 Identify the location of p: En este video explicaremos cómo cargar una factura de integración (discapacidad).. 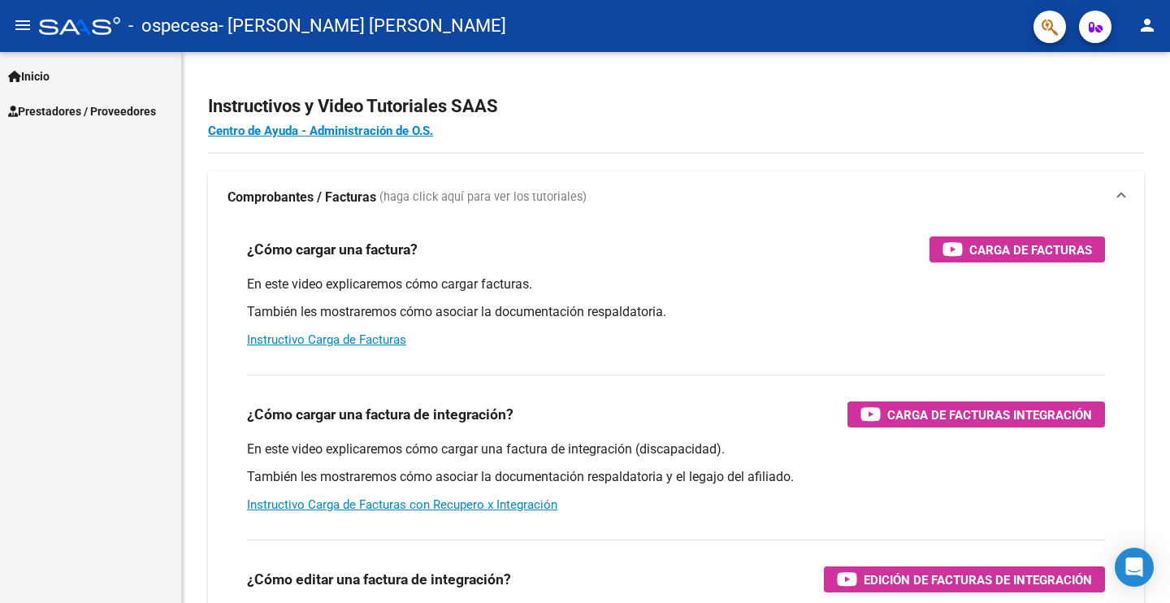
(676, 449).